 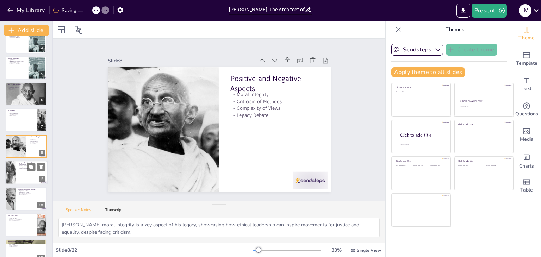 What do you see at coordinates (526, 38) in the screenshot?
I see `span: Theme` at bounding box center [526, 38].